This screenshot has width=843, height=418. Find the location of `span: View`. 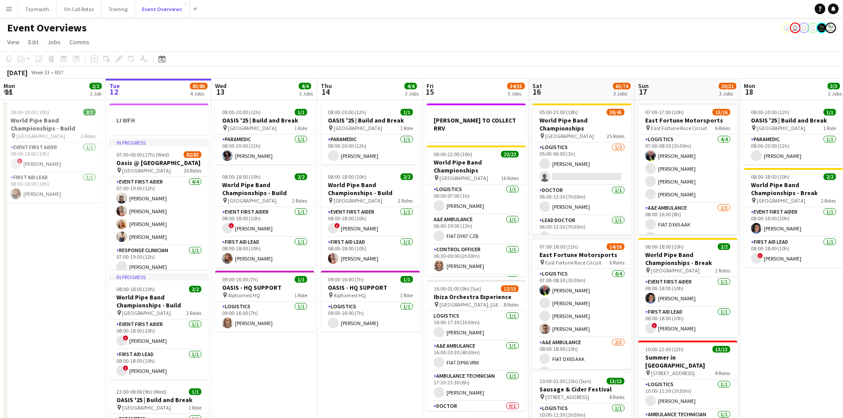

span: View is located at coordinates (13, 42).